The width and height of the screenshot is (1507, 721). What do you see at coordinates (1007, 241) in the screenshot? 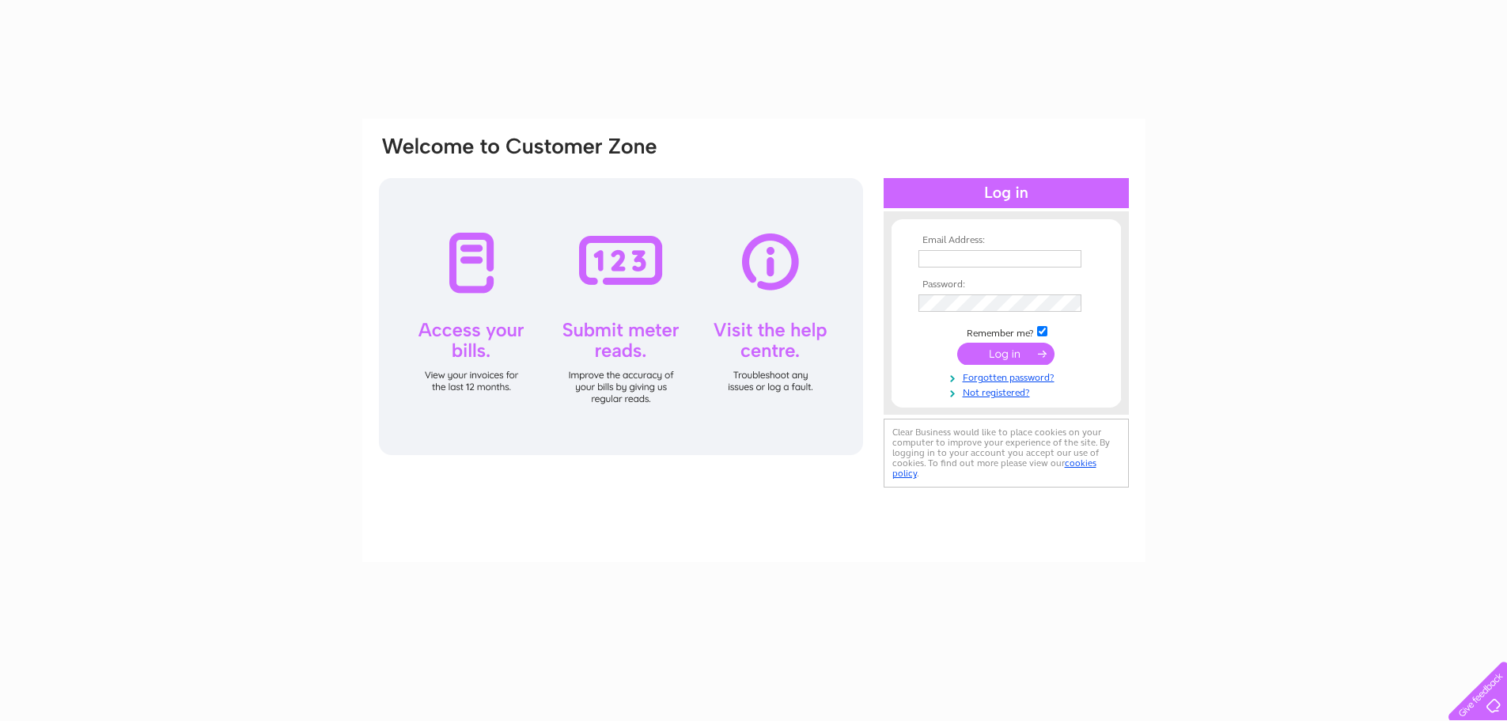
I see `th: Email Address:` at bounding box center [1007, 241].